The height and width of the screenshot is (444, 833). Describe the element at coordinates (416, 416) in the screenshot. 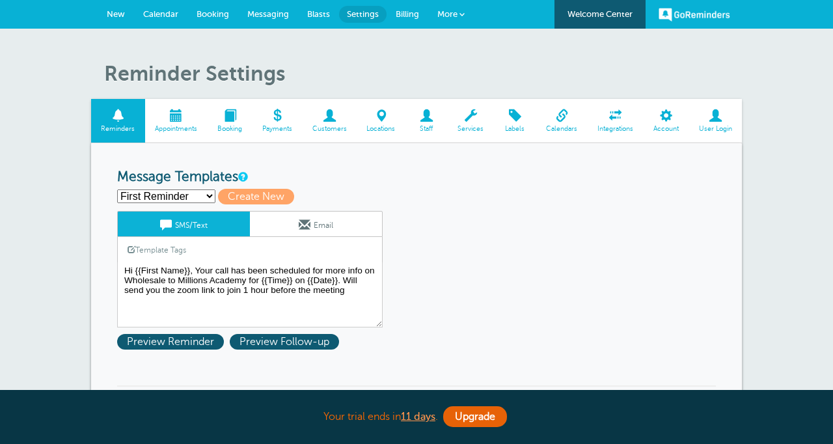

I see `div: Your trial ends in .` at that location.